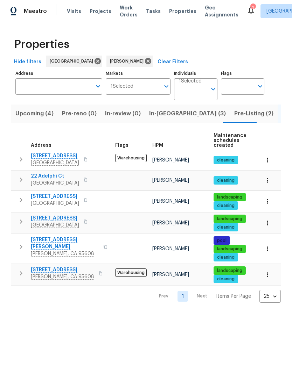 The width and height of the screenshot is (292, 374). Describe the element at coordinates (216, 296) in the screenshot. I see `nav: Pagination Navigation` at that location.